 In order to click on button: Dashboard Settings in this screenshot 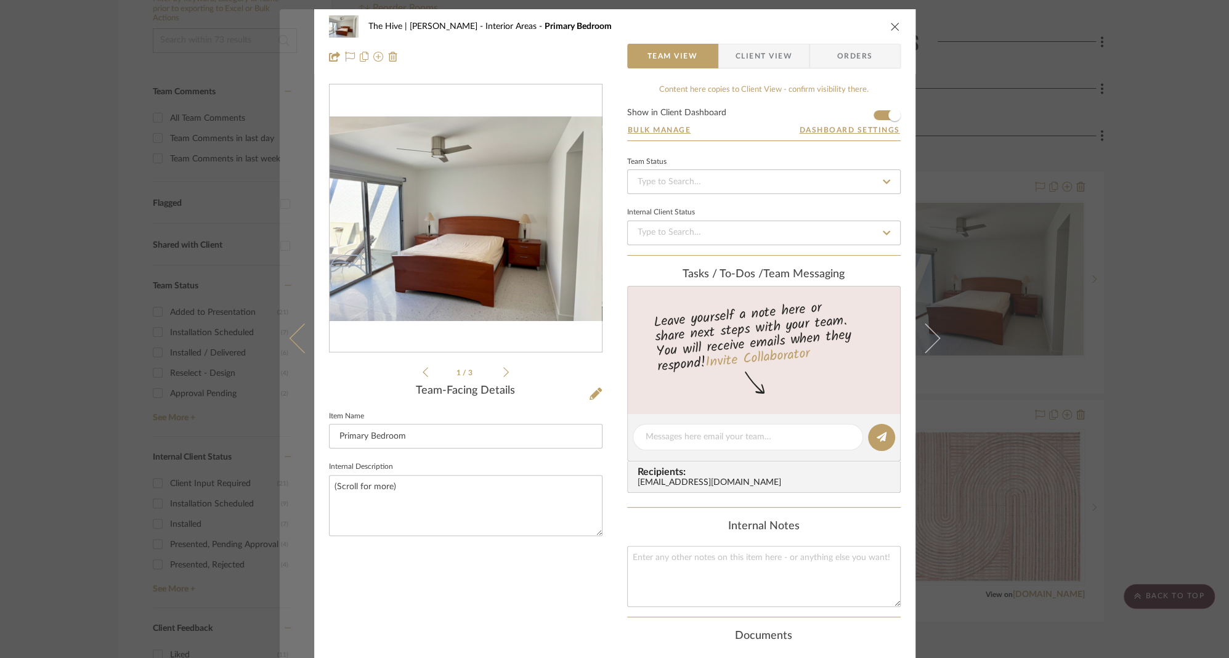, I will do `click(850, 130)`.